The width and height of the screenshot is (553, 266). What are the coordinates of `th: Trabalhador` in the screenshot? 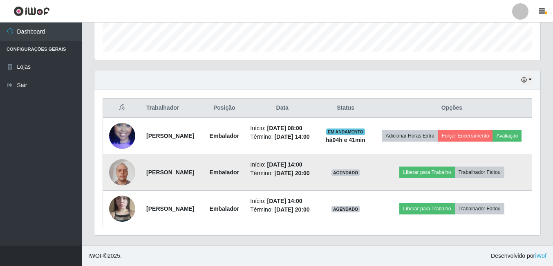 It's located at (172, 108).